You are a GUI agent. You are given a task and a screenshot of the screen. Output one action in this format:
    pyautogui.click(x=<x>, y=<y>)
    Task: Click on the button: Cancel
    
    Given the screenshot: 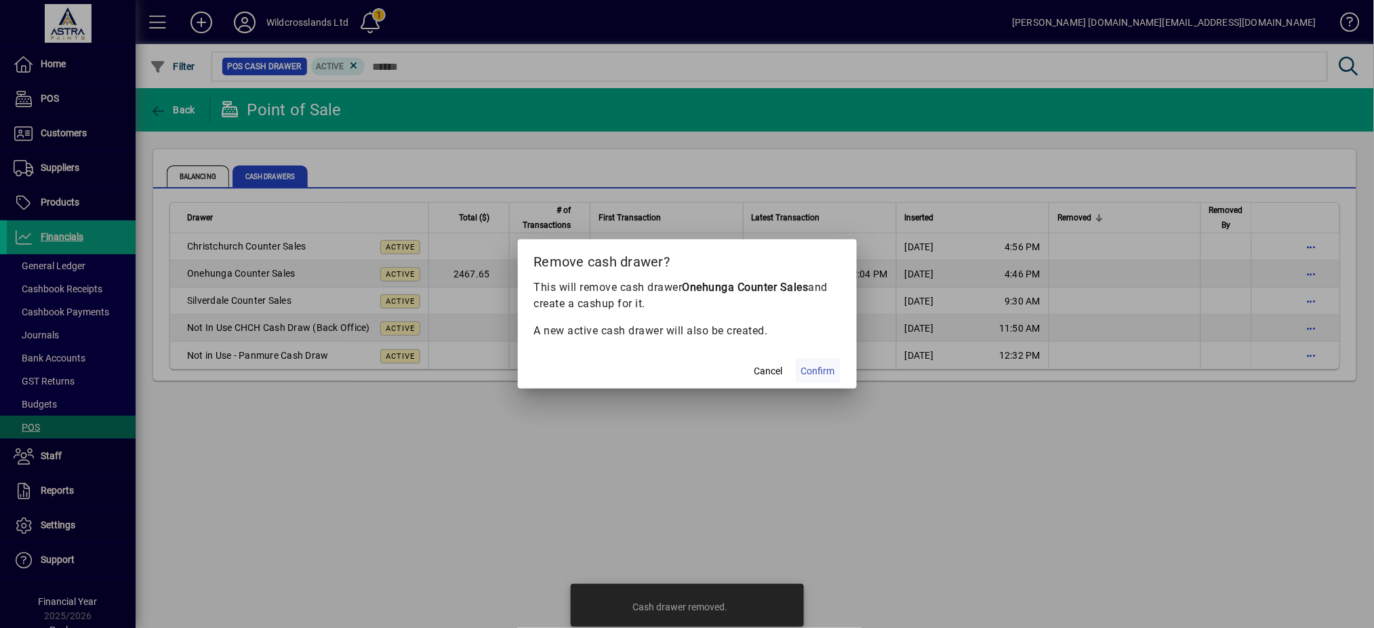 What is the action you would take?
    pyautogui.click(x=769, y=371)
    